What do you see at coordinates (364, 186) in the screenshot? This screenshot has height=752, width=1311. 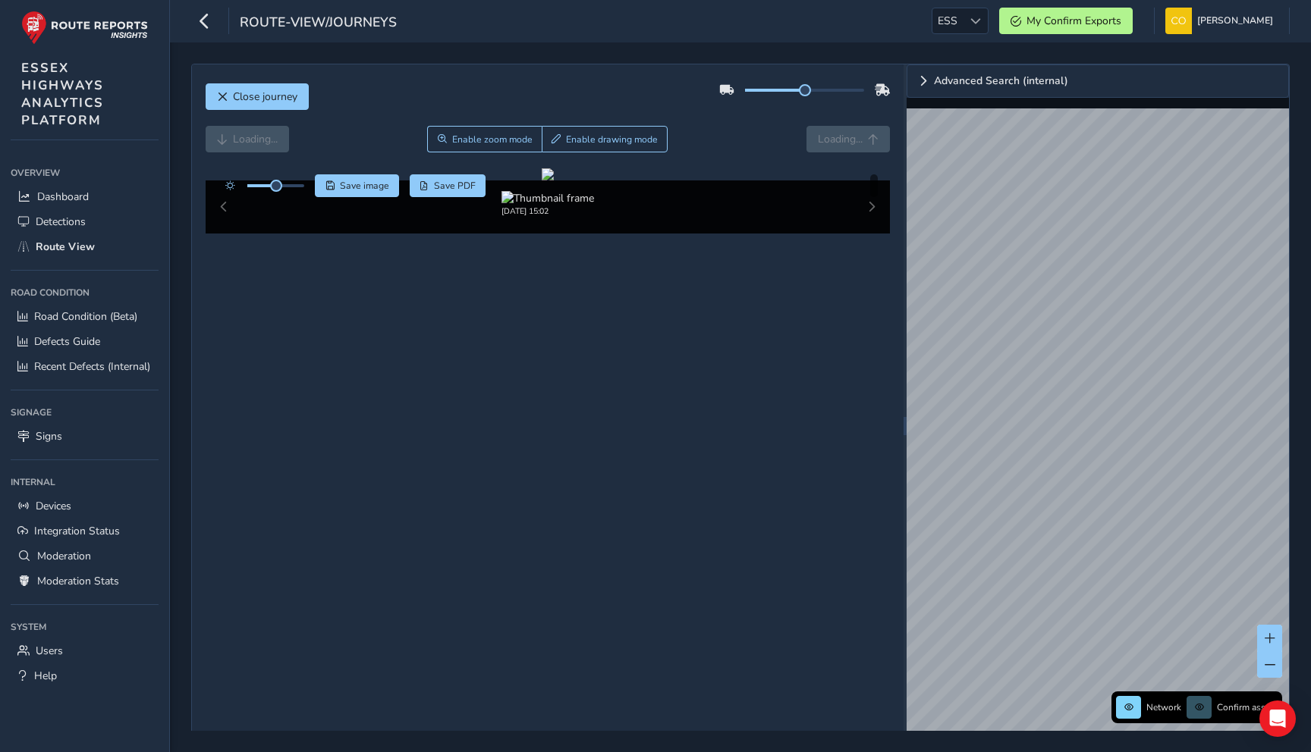 I see `span: Save image` at bounding box center [364, 186].